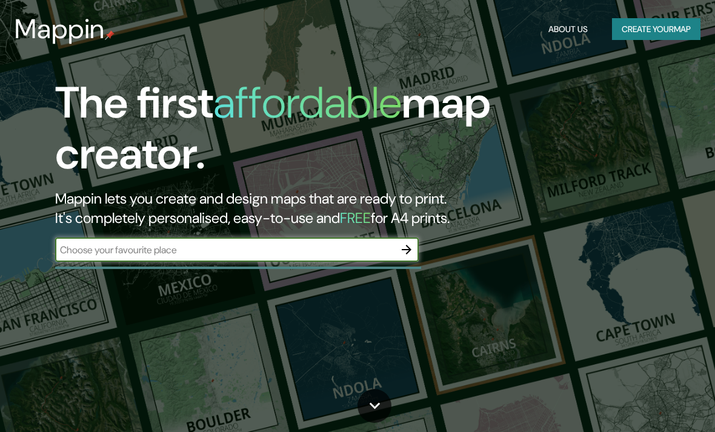 The height and width of the screenshot is (432, 715). I want to click on h1: The first map creator., so click(341, 133).